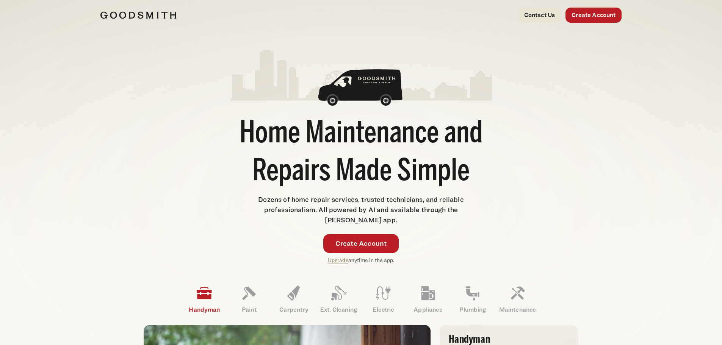  What do you see at coordinates (540, 15) in the screenshot?
I see `a: Contact Us` at bounding box center [540, 15].